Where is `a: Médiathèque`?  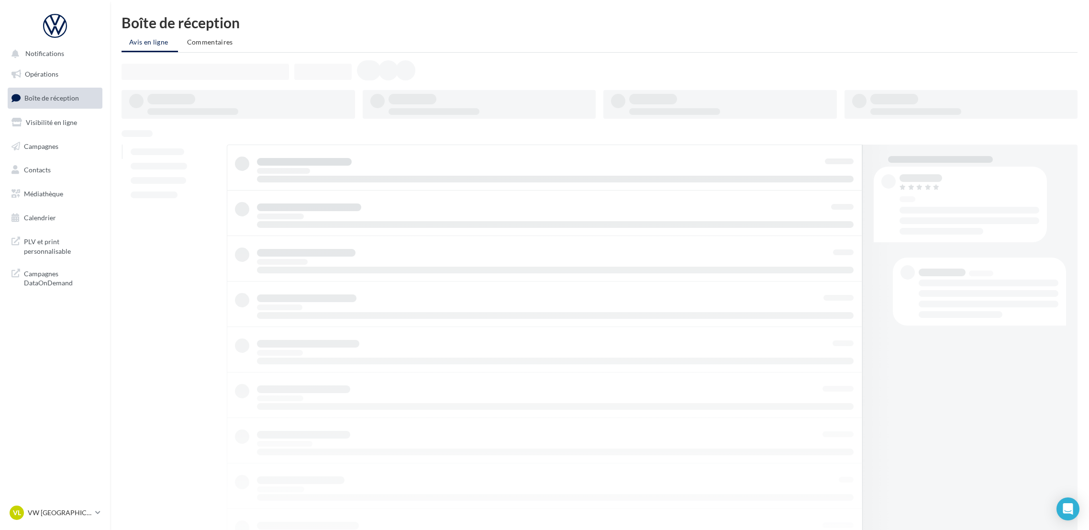
a: Médiathèque is located at coordinates (55, 194).